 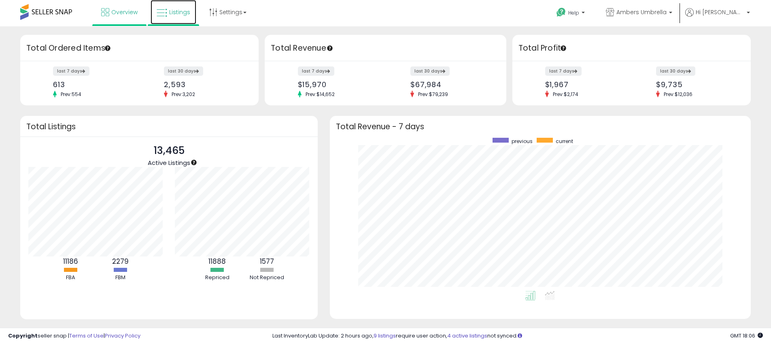 I want to click on span: Overview, so click(x=124, y=12).